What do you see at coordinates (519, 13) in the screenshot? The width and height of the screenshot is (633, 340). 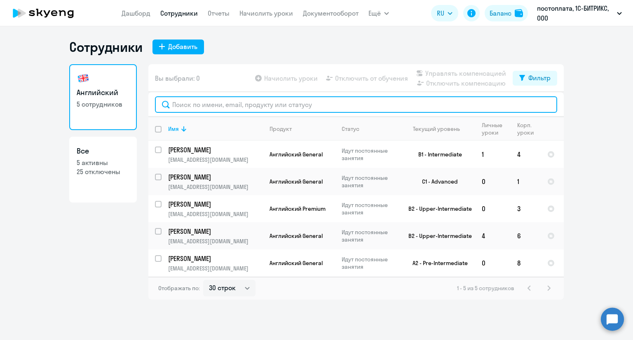 I see `img: balance` at bounding box center [519, 13].